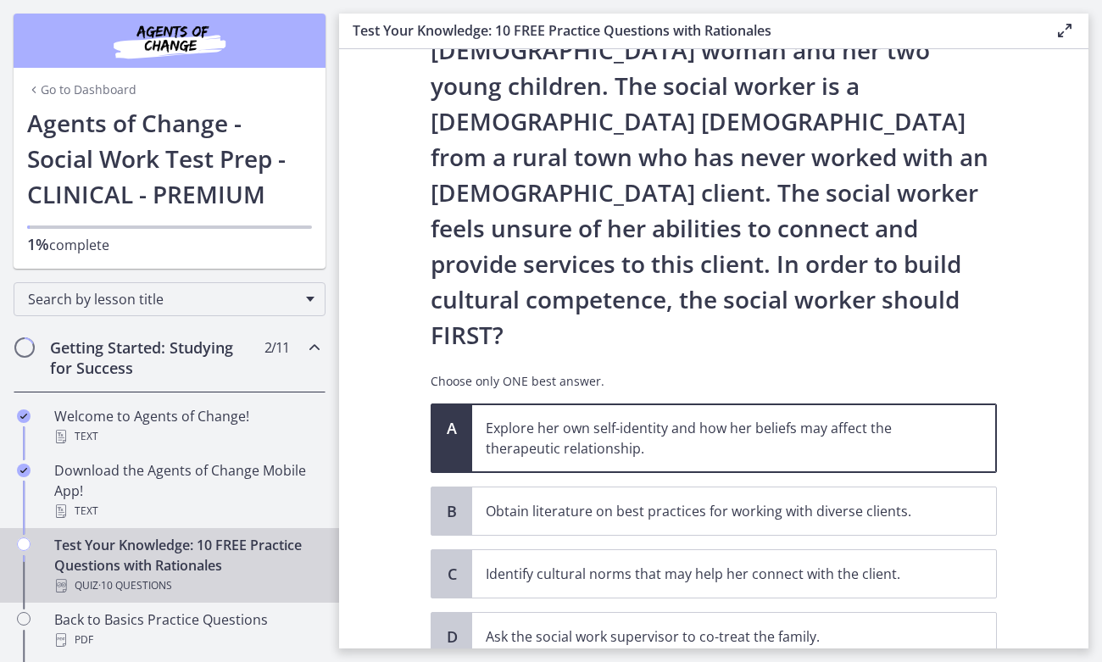 This screenshot has width=1102, height=662. What do you see at coordinates (186, 630) in the screenshot?
I see `div: Back to Basics Practice Questions` at bounding box center [186, 630].